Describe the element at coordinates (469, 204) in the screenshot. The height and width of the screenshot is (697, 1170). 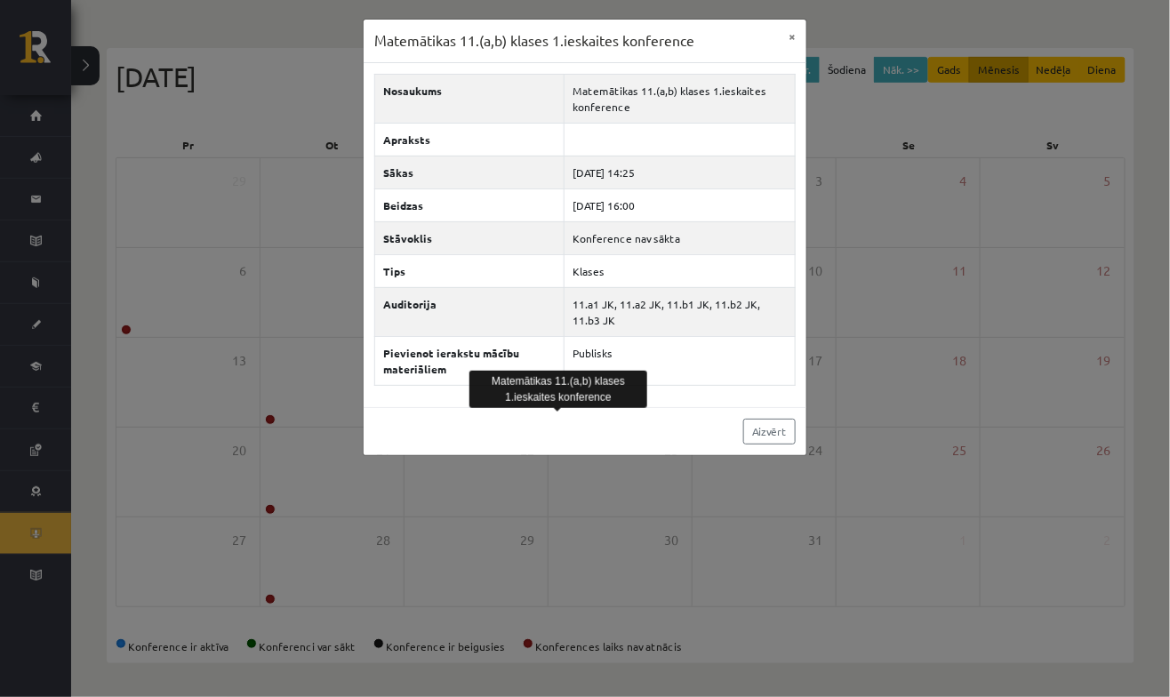
I see `th: Beidzas` at that location.